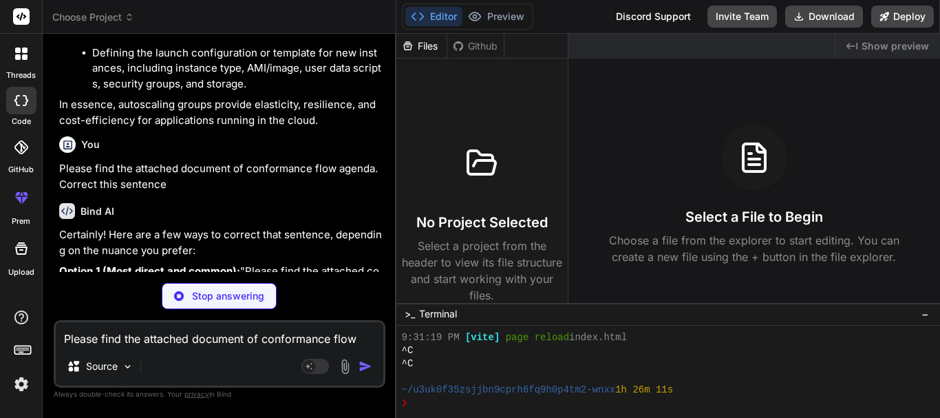  Describe the element at coordinates (21, 75) in the screenshot. I see `label: threads` at that location.